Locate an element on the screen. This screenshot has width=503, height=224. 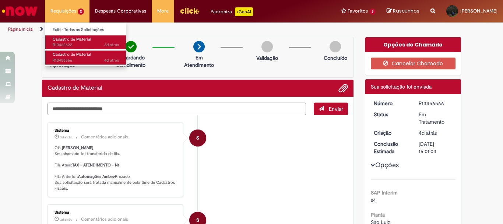
a: Aberto R13462622 : Cadastro de Material is located at coordinates (86, 42).